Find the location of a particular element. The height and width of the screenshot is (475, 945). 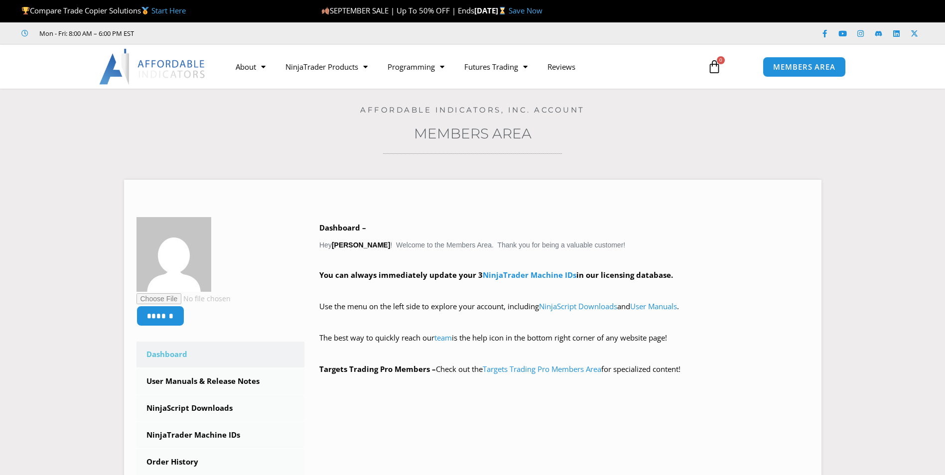

strong: You can always immediately update your 3 in our licensing database. is located at coordinates (496, 275).